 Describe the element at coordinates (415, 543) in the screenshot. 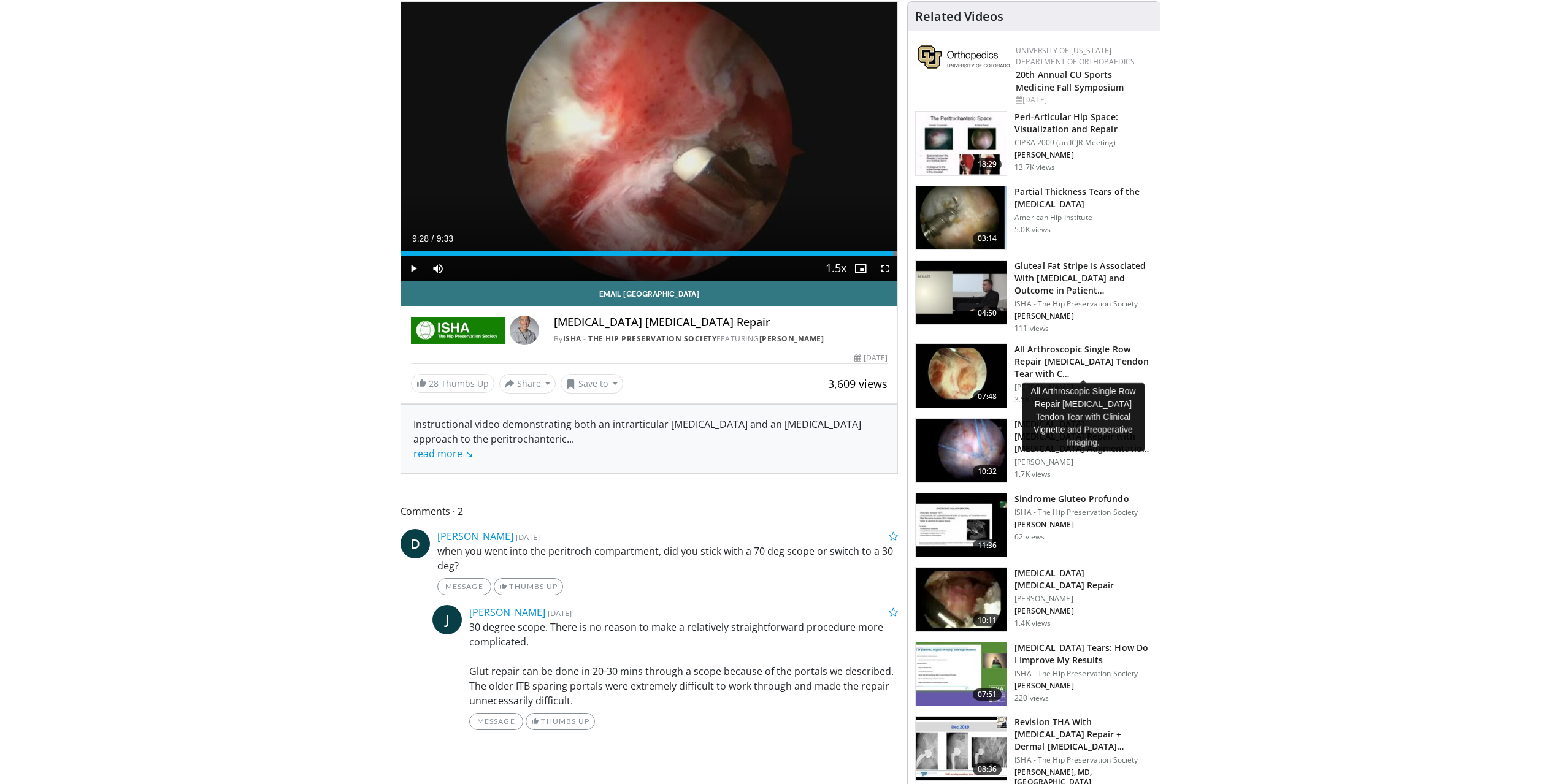

I see `span: D` at that location.